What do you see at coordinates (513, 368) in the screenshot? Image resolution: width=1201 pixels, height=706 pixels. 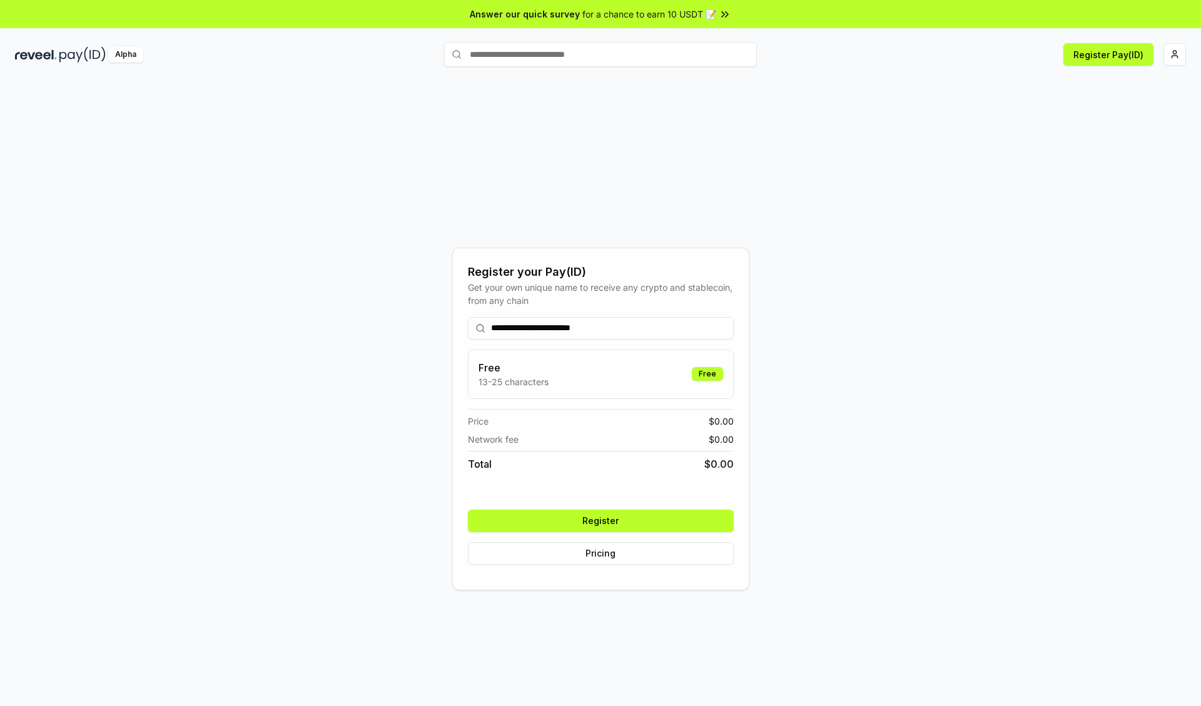 I see `h3: Free` at bounding box center [513, 368].